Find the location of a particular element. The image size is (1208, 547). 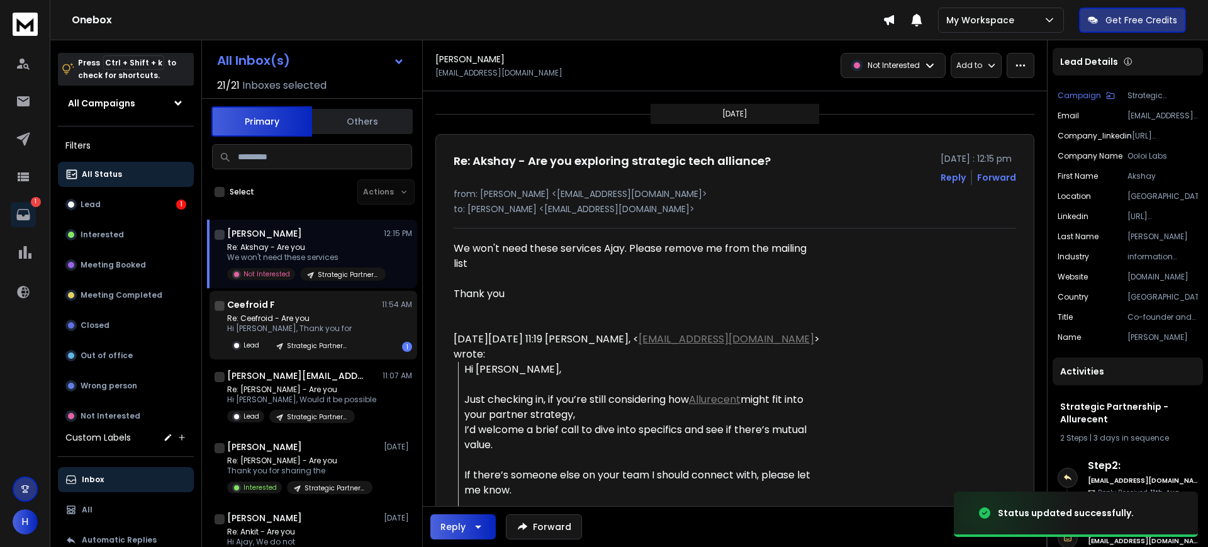

div: Just checking in, if you’re still considering how might fit into your partner strategy, is located at coordinates (642, 407).